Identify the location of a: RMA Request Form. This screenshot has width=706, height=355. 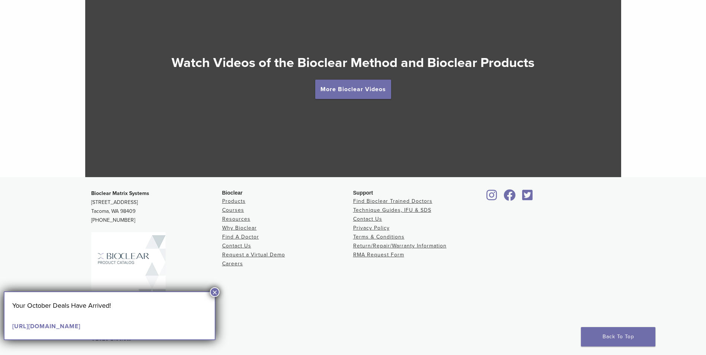
(379, 255).